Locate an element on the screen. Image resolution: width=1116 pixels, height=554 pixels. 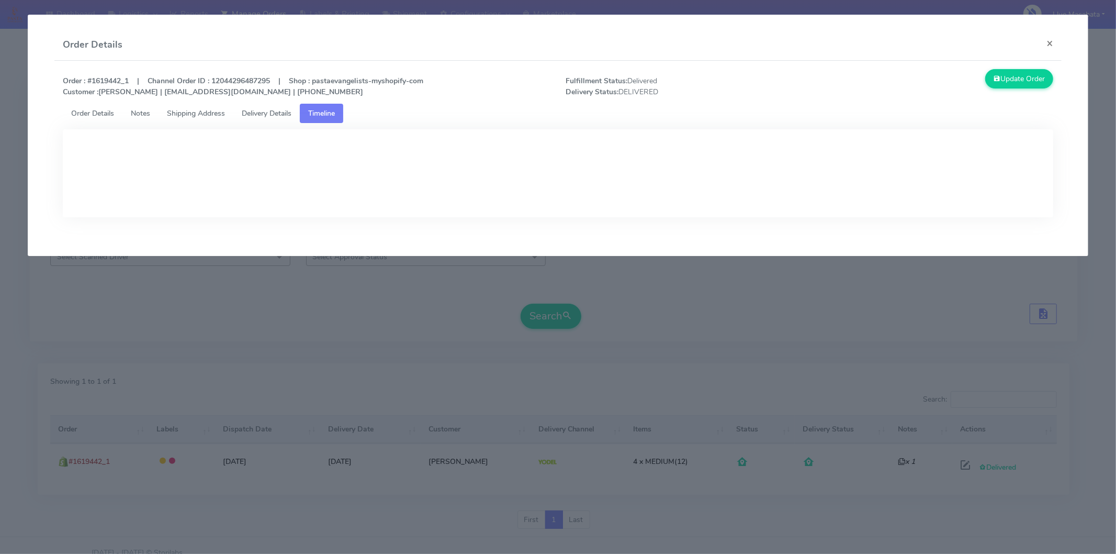
span: Delivered DELIVERED is located at coordinates (683, 86).